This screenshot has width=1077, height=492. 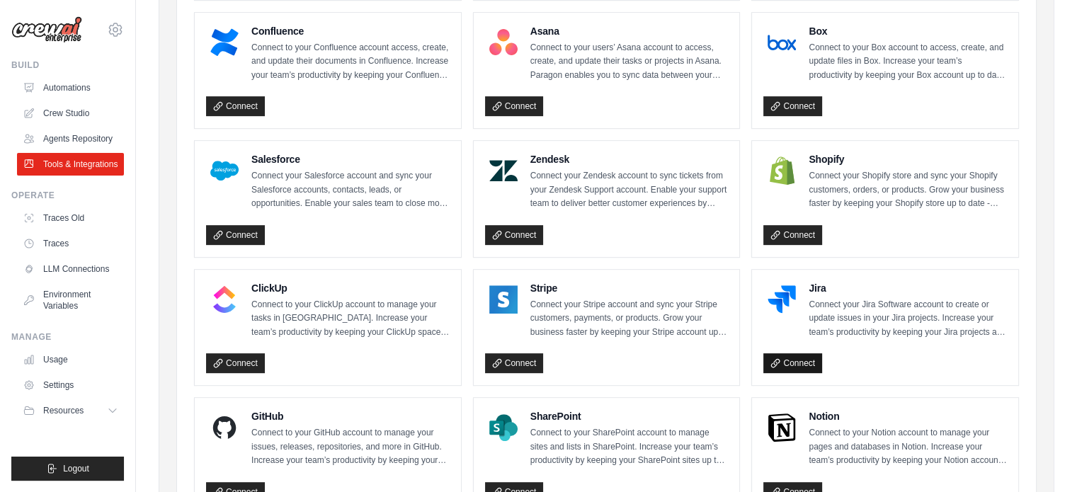 What do you see at coordinates (350, 447) in the screenshot?
I see `p: Connect to your GitHub account to manage your issues, releases, repositories, and more in GitHub....` at bounding box center [350, 447].